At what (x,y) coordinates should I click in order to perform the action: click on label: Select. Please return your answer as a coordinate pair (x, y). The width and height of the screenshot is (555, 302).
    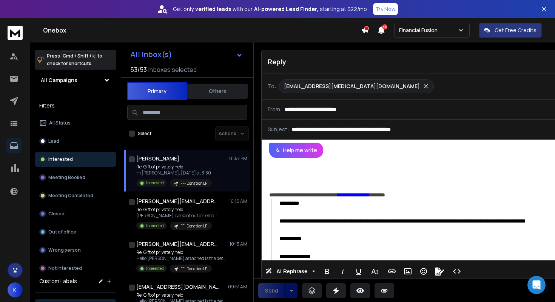
    Looking at the image, I should click on (145, 133).